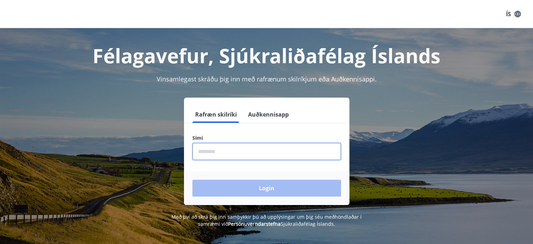 Image resolution: width=533 pixels, height=244 pixels. What do you see at coordinates (267, 79) in the screenshot?
I see `span: Vinsamlegast skráðu þig inn með rafrænum skilríkjum eða Auðkennisappi.` at bounding box center [267, 79].